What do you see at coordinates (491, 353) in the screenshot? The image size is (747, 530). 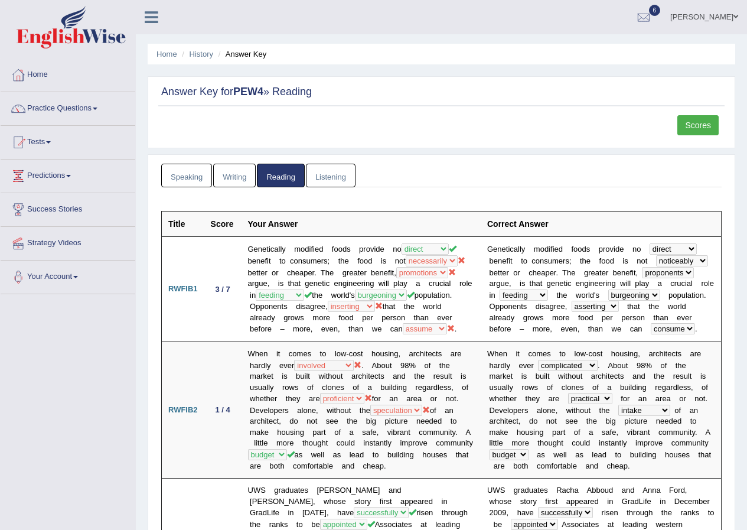 I see `b: W` at bounding box center [491, 353].